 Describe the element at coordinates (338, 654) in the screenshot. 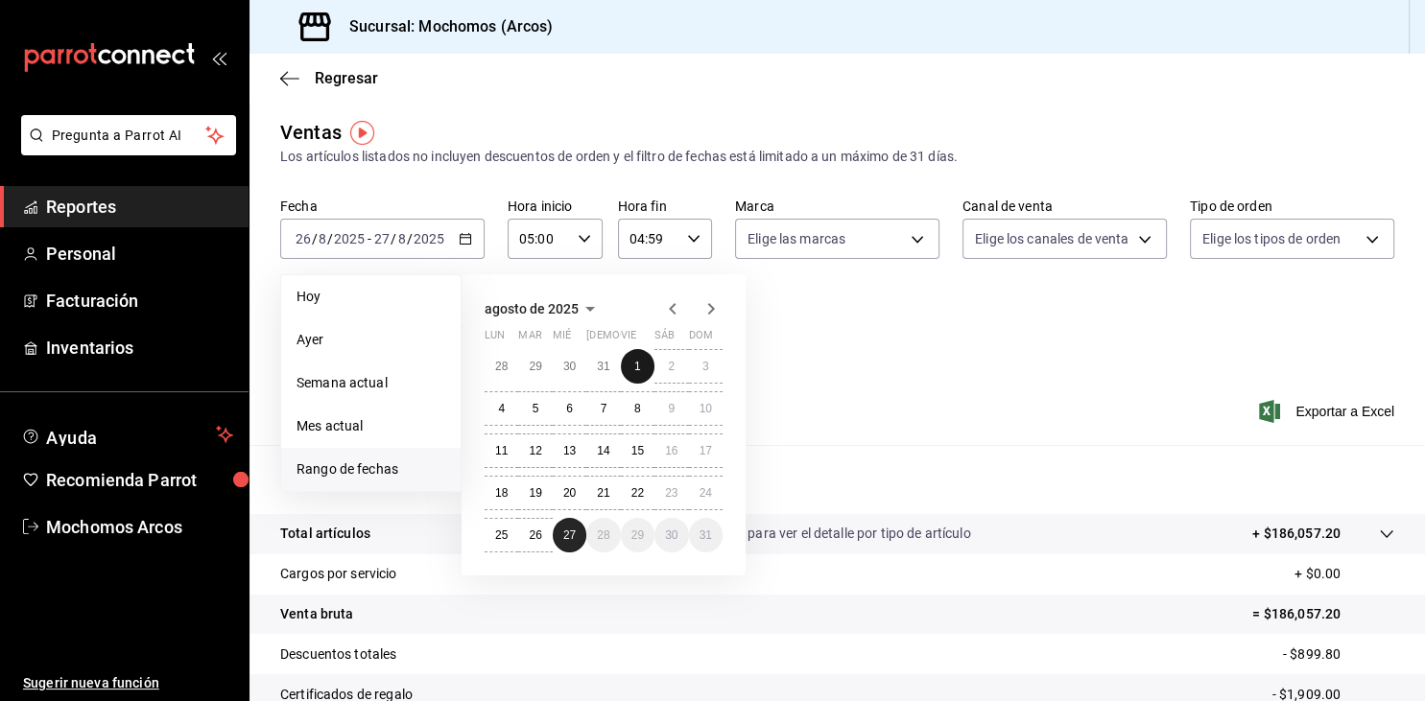

I see `p: Descuentos totales` at that location.